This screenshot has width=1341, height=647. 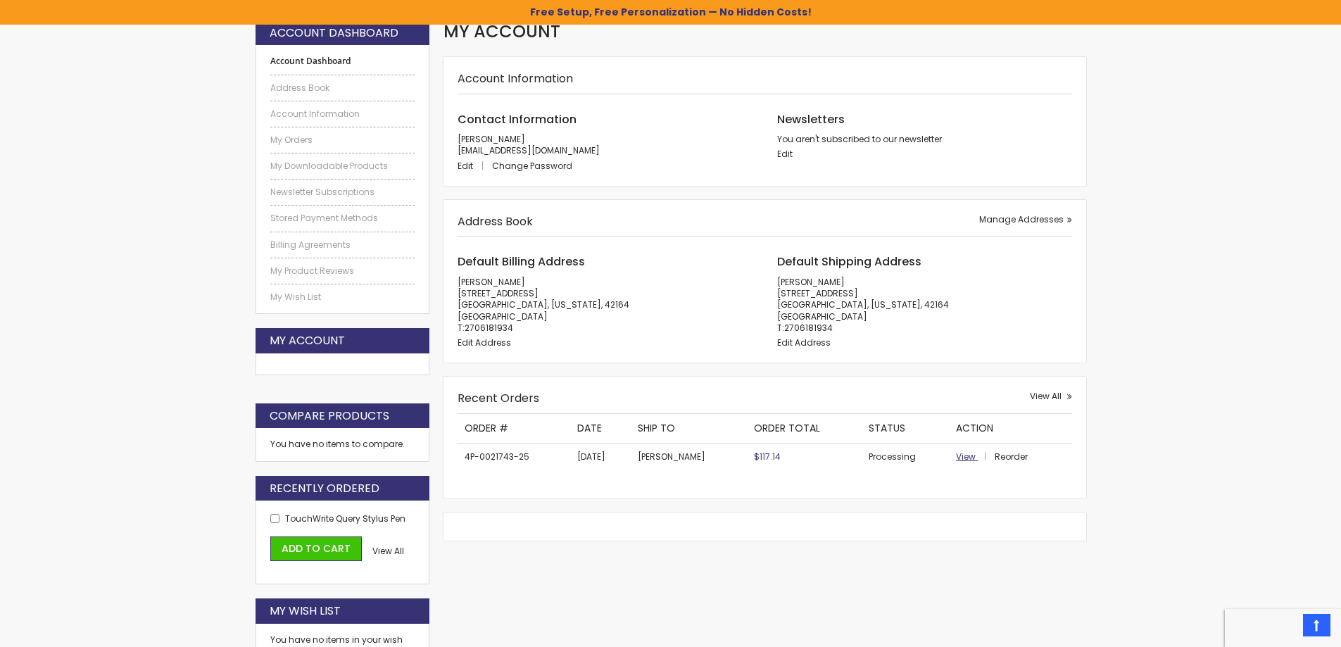 What do you see at coordinates (343, 218) in the screenshot?
I see `a: Stored Payment Methods` at bounding box center [343, 218].